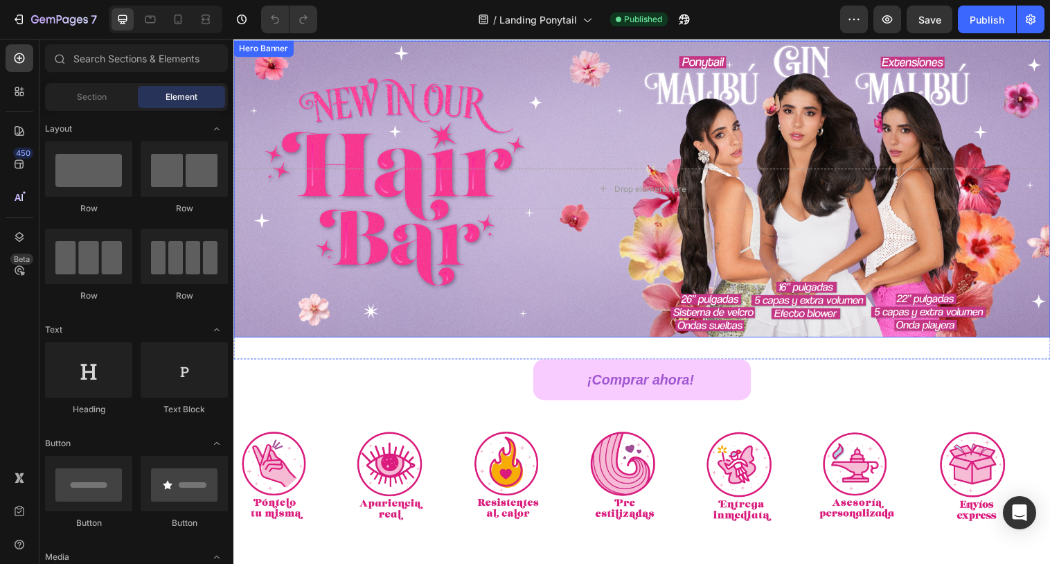 The width and height of the screenshot is (1050, 564). What do you see at coordinates (416, 347) in the screenshot?
I see `p: ¡Comprar ahora!` at bounding box center [416, 347].